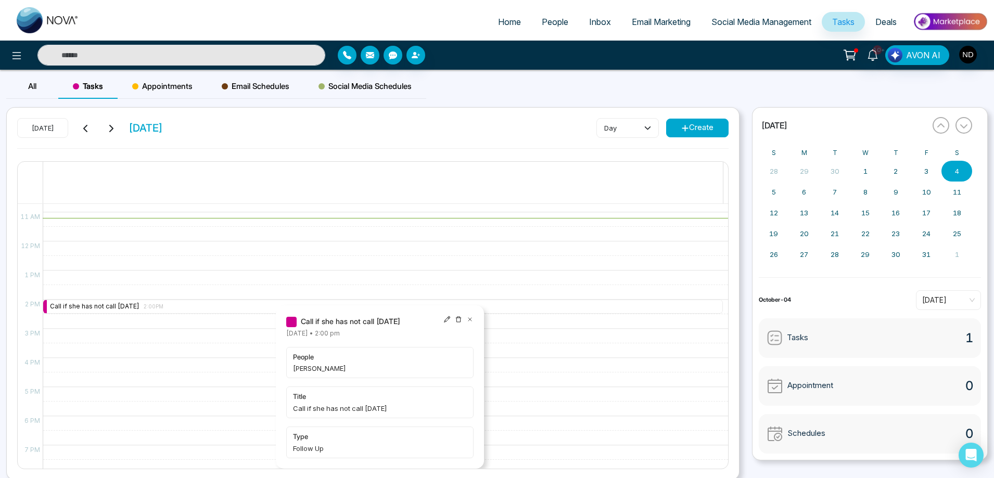 This screenshot has height=478, width=994. What do you see at coordinates (865, 192) in the screenshot?
I see `abbr: October 8, 2025` at bounding box center [865, 192].